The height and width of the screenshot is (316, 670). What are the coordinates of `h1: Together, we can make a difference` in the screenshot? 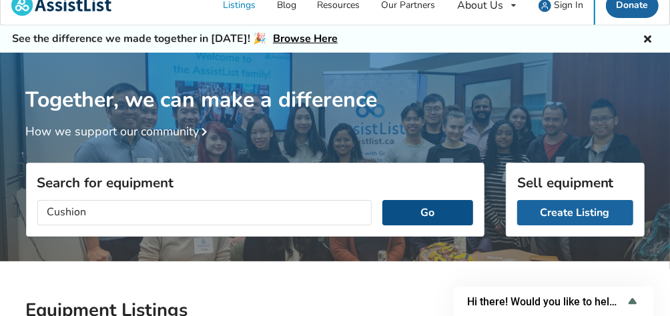 It's located at (335, 83).